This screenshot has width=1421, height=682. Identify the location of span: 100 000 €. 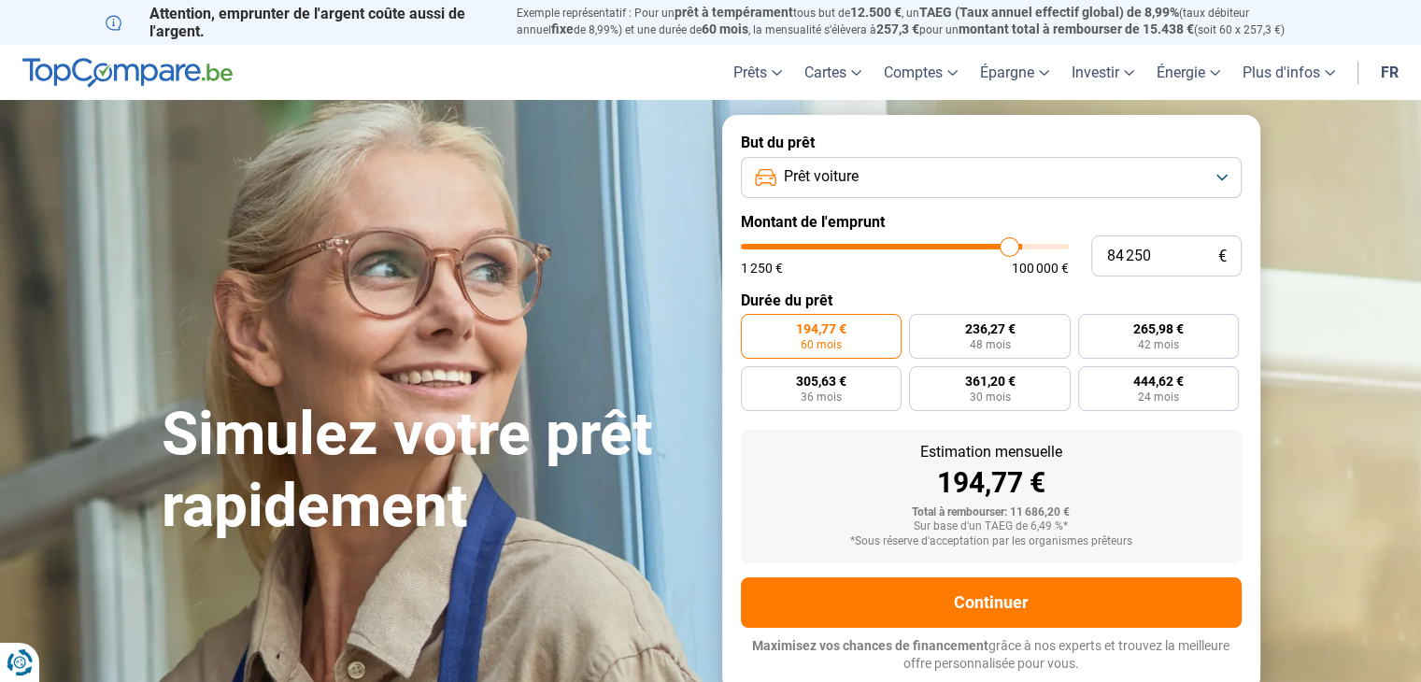
(1040, 268).